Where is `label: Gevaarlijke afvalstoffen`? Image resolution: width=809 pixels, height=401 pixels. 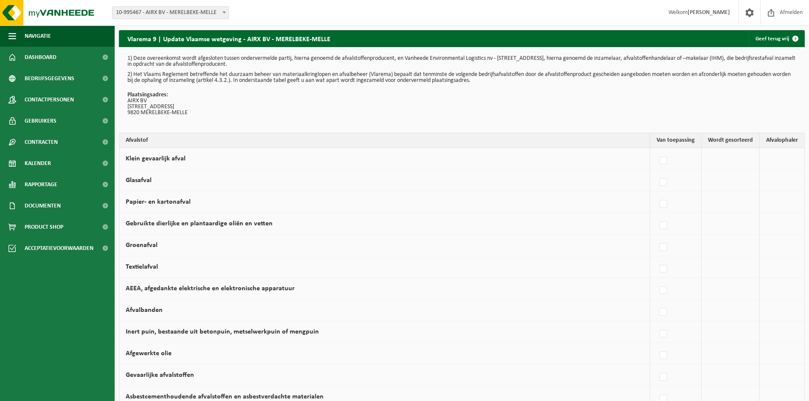 label: Gevaarlijke afvalstoffen is located at coordinates (160, 375).